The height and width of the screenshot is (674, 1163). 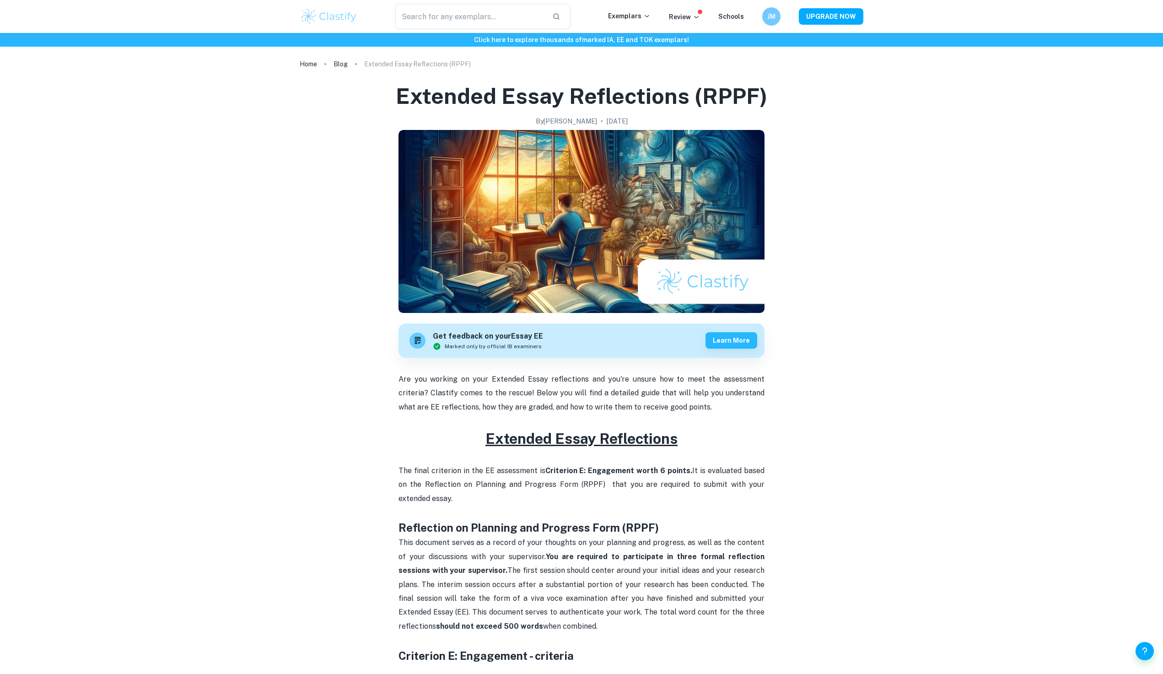 What do you see at coordinates (629, 16) in the screenshot?
I see `p: Exemplars` at bounding box center [629, 16].